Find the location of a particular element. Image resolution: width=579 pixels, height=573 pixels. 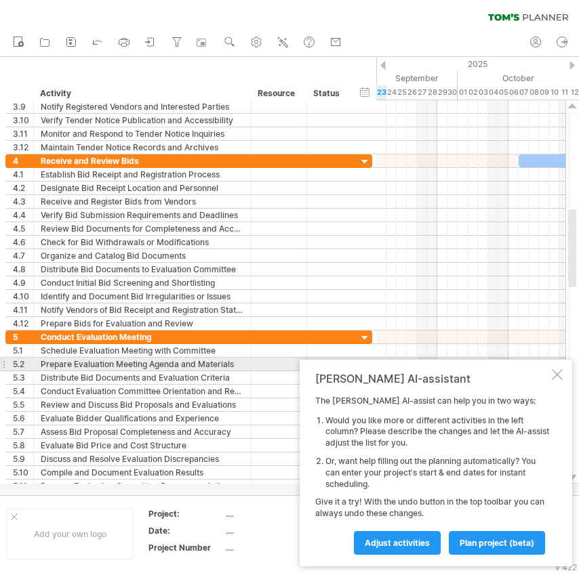

div: Conduct Evaluation Committee Orientation and Review is located at coordinates (142, 391).